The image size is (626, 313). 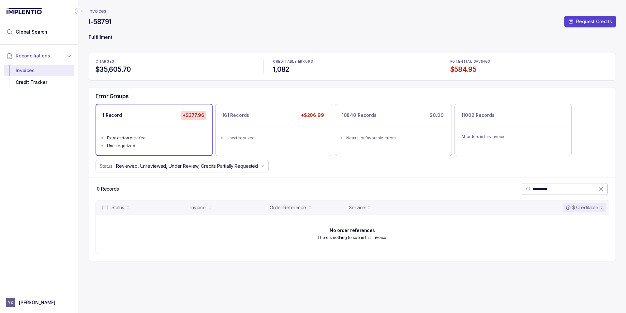 What do you see at coordinates (513, 137) in the screenshot?
I see `p: All orders in this invoice` at bounding box center [513, 137].